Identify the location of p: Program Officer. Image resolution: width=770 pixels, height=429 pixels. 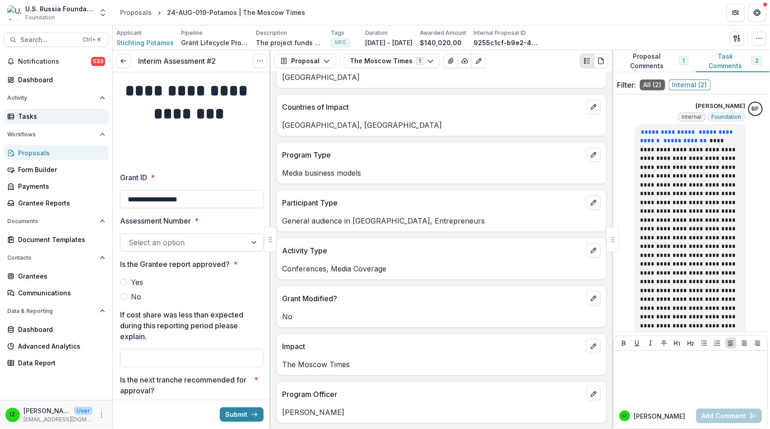
(433, 394).